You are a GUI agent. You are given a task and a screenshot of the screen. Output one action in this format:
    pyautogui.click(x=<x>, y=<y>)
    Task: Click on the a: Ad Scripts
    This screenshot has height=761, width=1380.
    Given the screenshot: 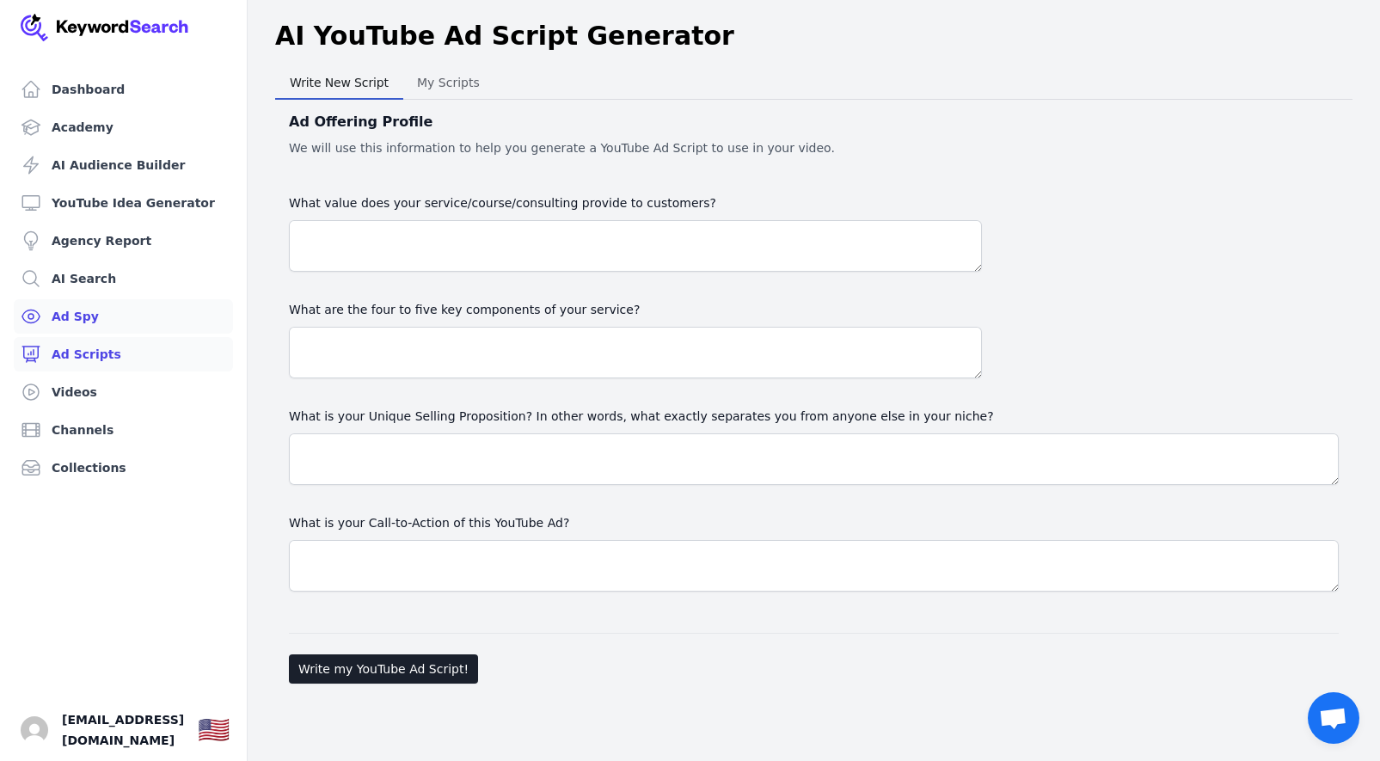 What is the action you would take?
    pyautogui.click(x=123, y=354)
    